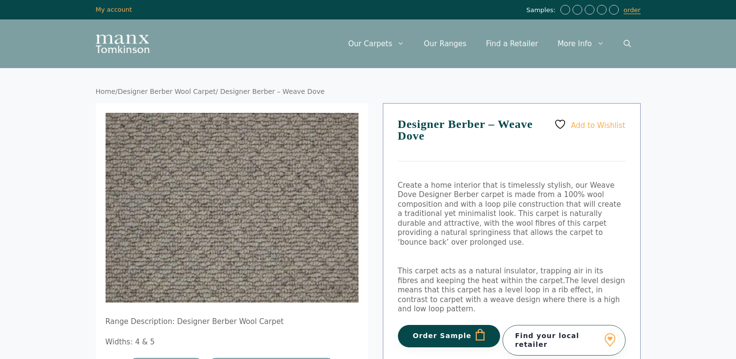  I want to click on nav: Primary, so click(490, 44).